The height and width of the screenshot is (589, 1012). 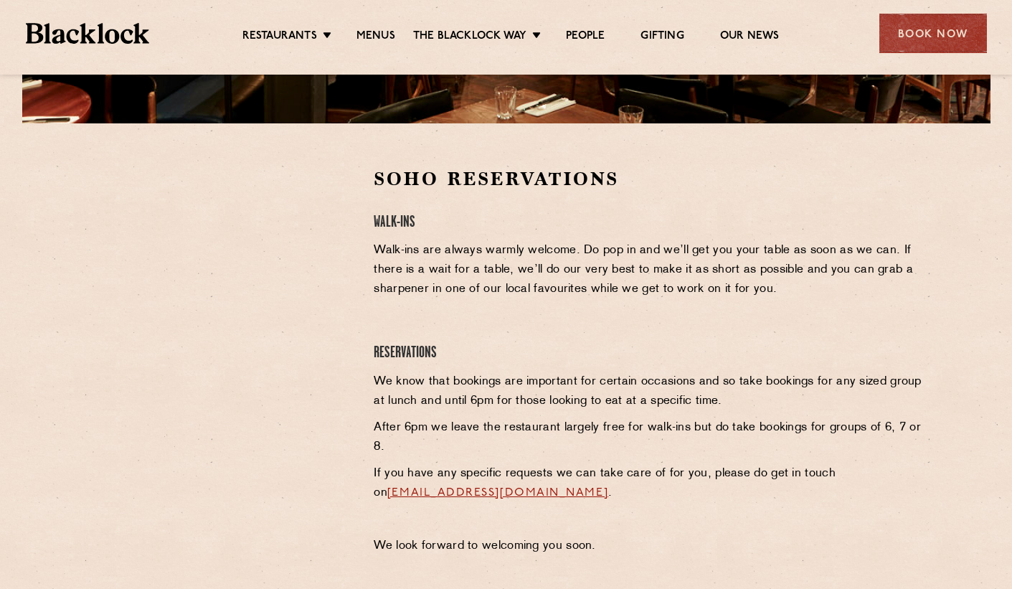 What do you see at coordinates (648, 353) in the screenshot?
I see `h4: Reservations` at bounding box center [648, 353].